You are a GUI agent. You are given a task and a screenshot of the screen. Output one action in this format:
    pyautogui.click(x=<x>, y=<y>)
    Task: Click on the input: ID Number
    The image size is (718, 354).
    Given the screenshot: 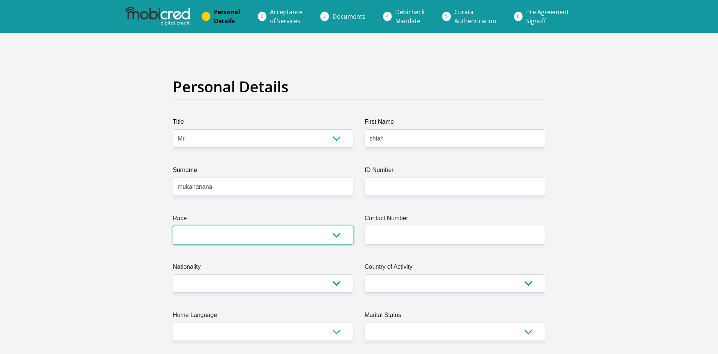 What is the action you would take?
    pyautogui.click(x=455, y=187)
    